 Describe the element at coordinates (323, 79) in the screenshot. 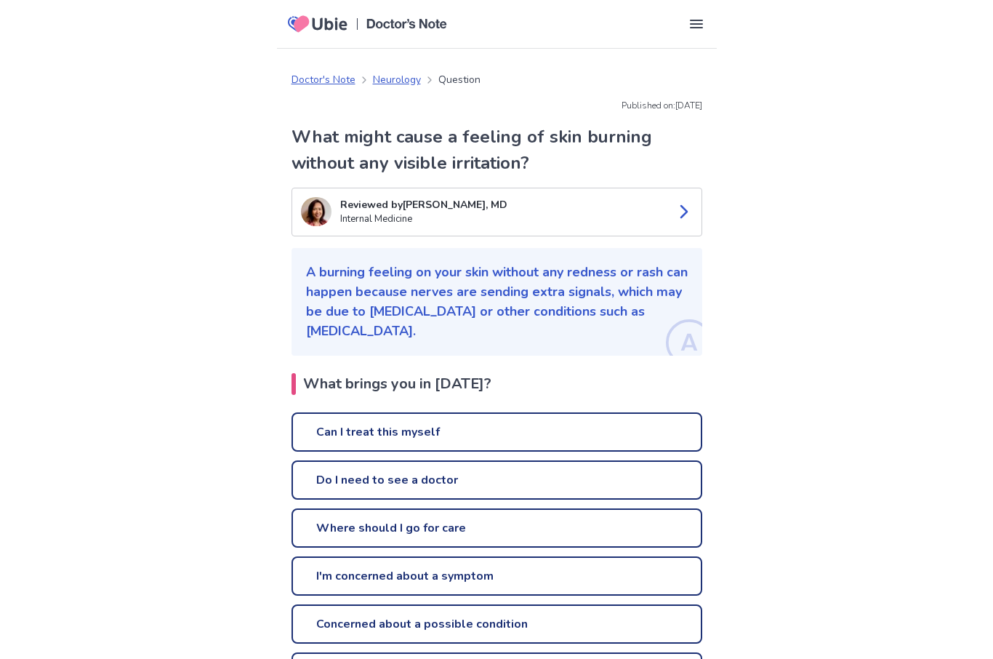

I see `a: Doctor's Note` at that location.